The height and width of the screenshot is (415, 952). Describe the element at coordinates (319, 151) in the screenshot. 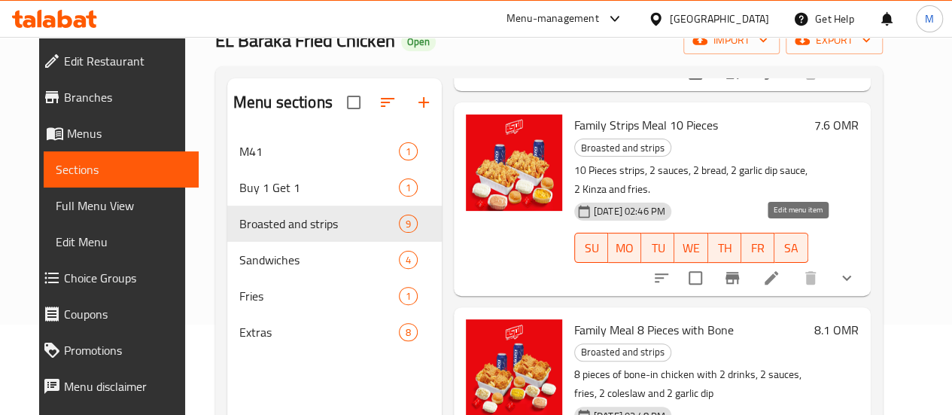

I see `span: M41` at that location.